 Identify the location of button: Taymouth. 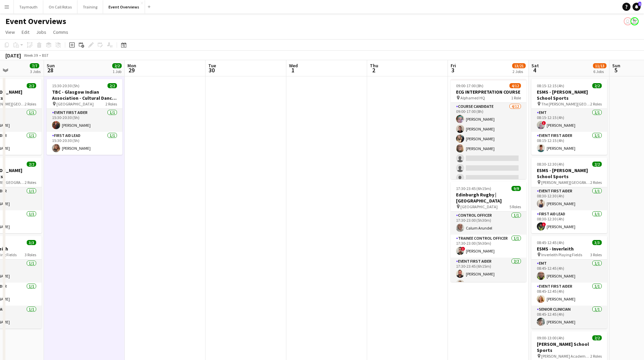
(28, 7).